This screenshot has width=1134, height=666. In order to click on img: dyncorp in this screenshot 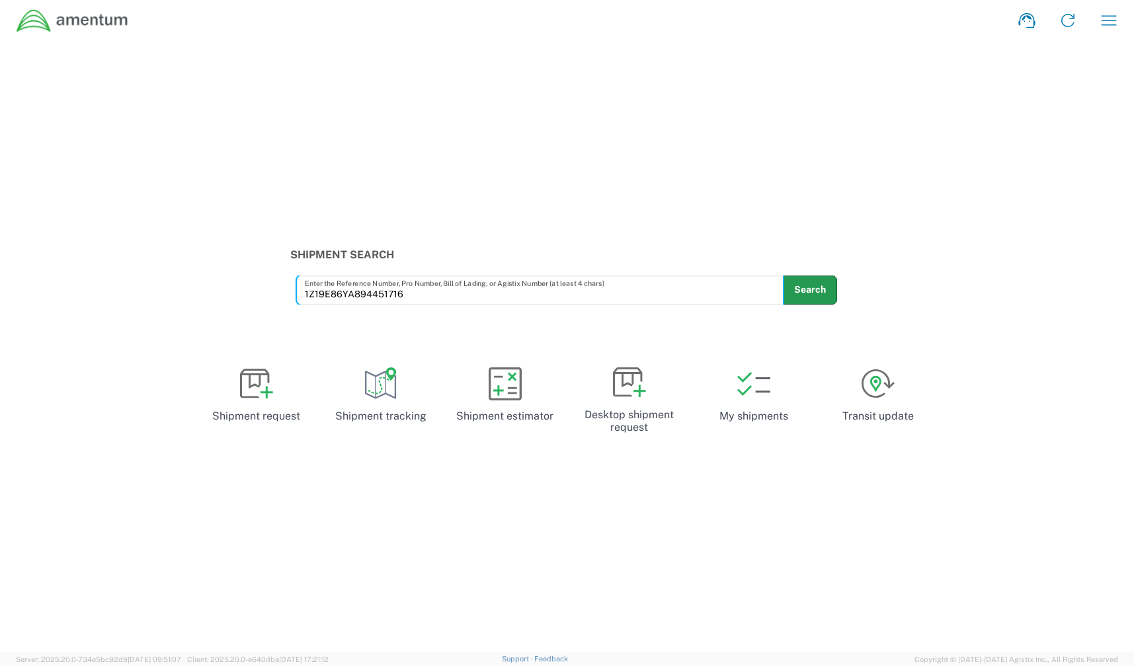, I will do `click(72, 20)`.